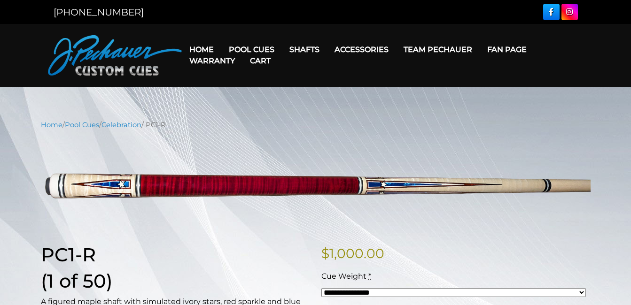 The image size is (631, 305). I want to click on a: Warranty, so click(212, 61).